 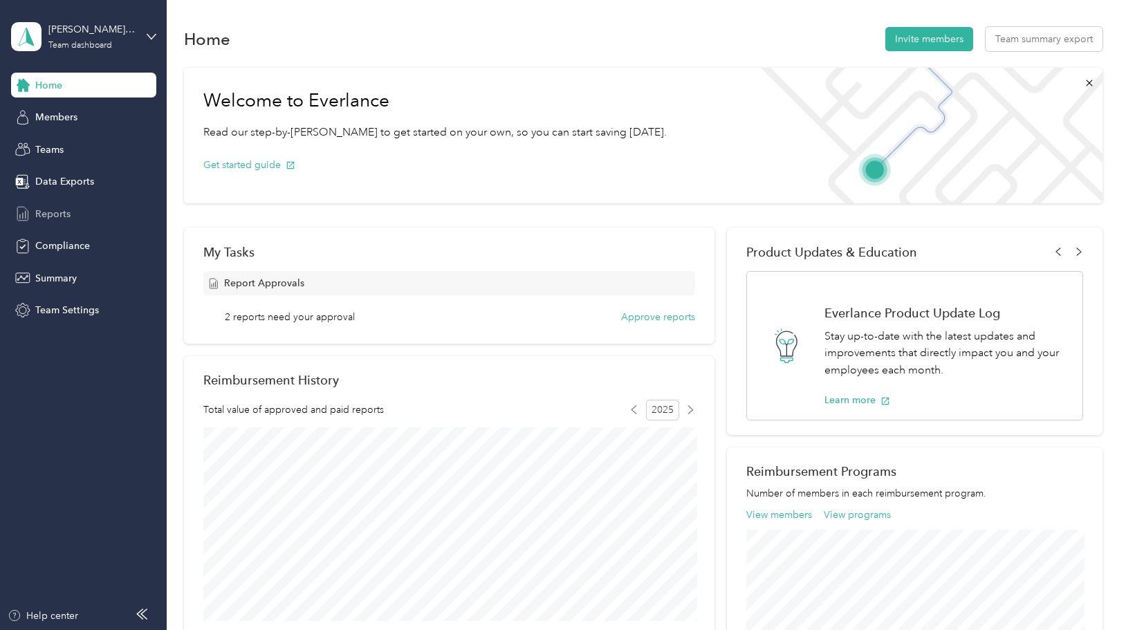 I want to click on h1: Everlance Product Update Log, so click(x=946, y=313).